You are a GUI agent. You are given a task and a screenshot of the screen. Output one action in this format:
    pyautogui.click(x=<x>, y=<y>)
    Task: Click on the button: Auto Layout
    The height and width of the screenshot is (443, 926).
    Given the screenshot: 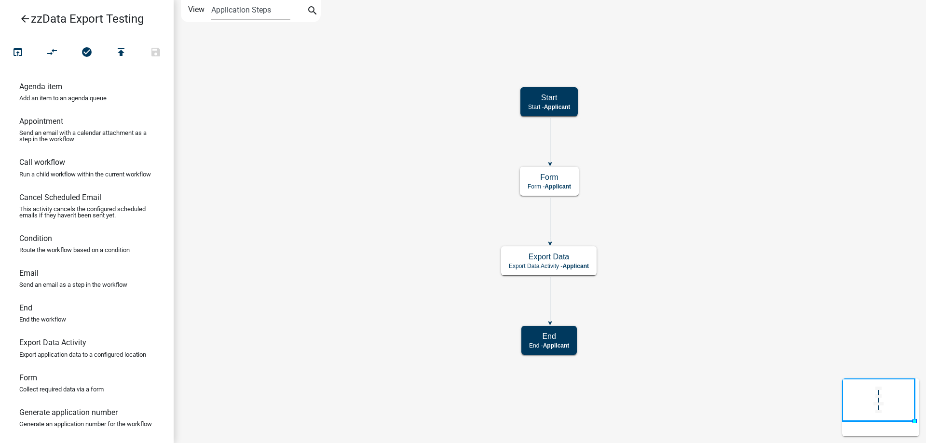 What is the action you would take?
    pyautogui.click(x=52, y=53)
    